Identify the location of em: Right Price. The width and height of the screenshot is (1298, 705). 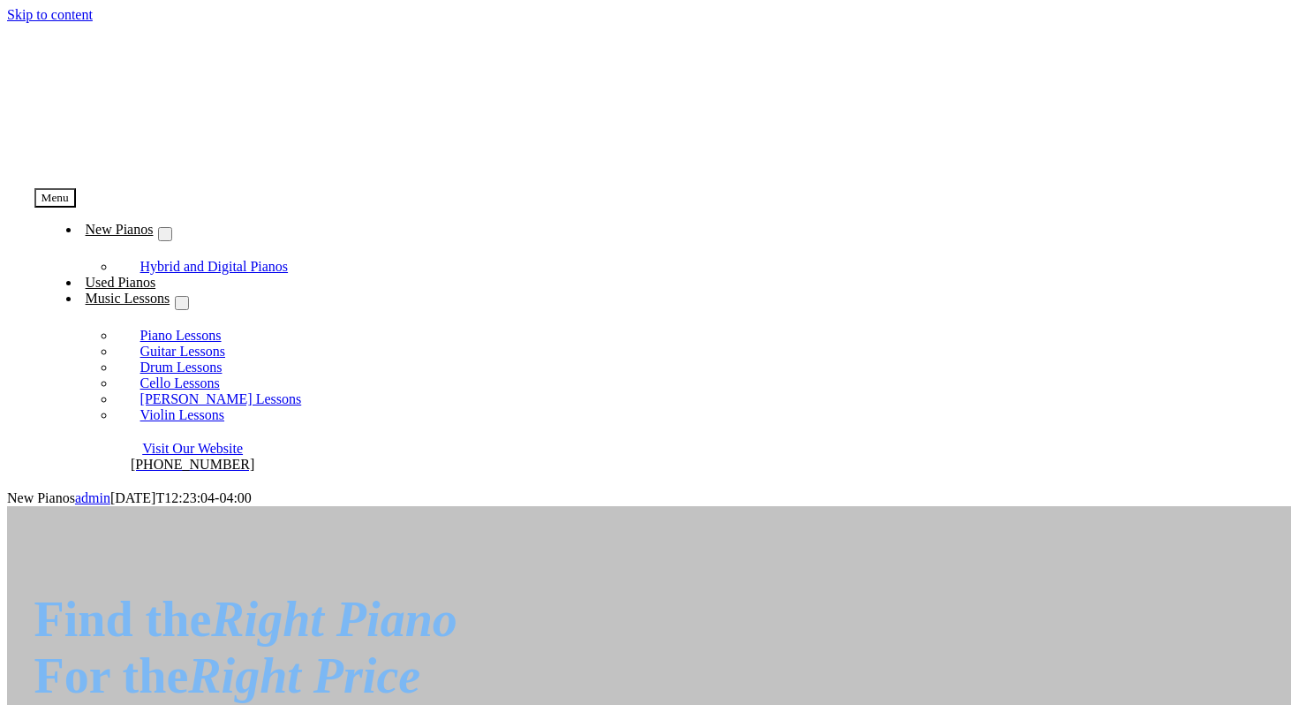
(304, 676).